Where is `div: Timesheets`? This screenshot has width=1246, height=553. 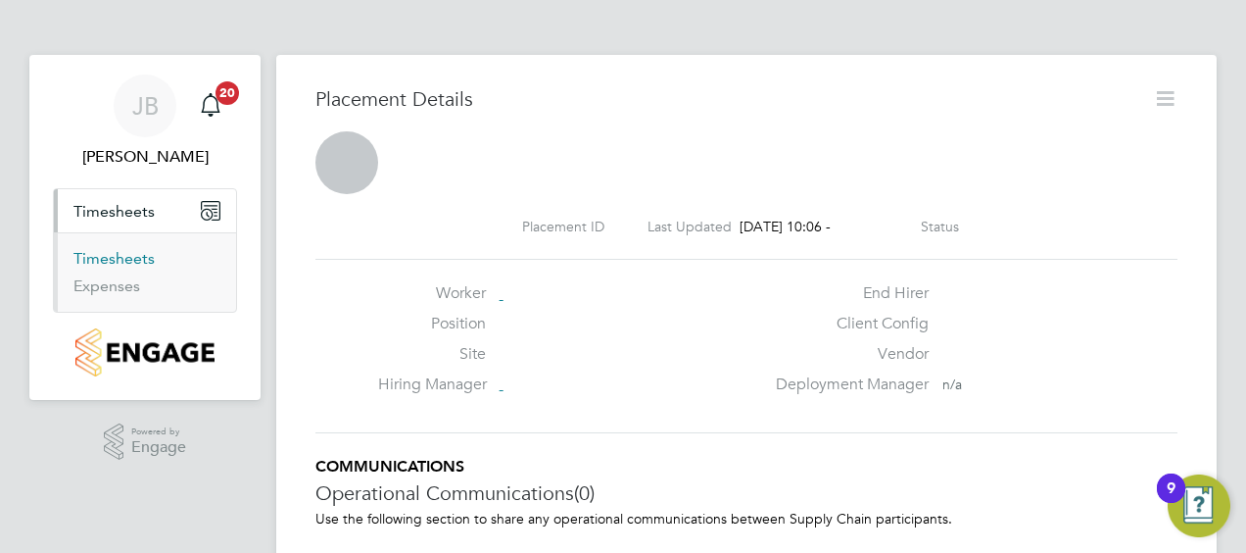 div: Timesheets is located at coordinates (145, 271).